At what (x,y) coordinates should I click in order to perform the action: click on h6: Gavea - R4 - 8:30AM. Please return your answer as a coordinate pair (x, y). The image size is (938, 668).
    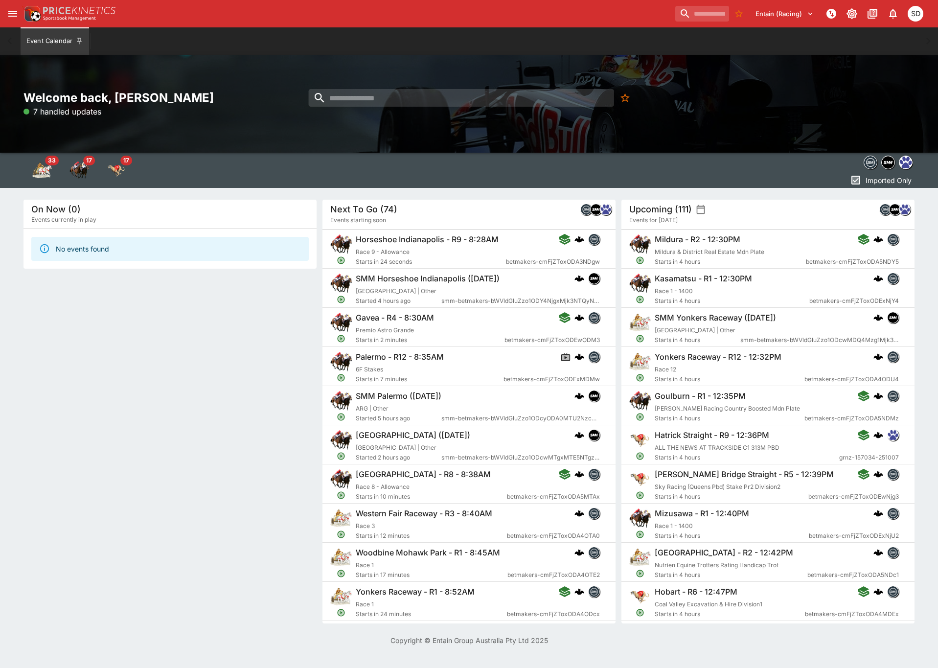
    Looking at the image, I should click on (395, 318).